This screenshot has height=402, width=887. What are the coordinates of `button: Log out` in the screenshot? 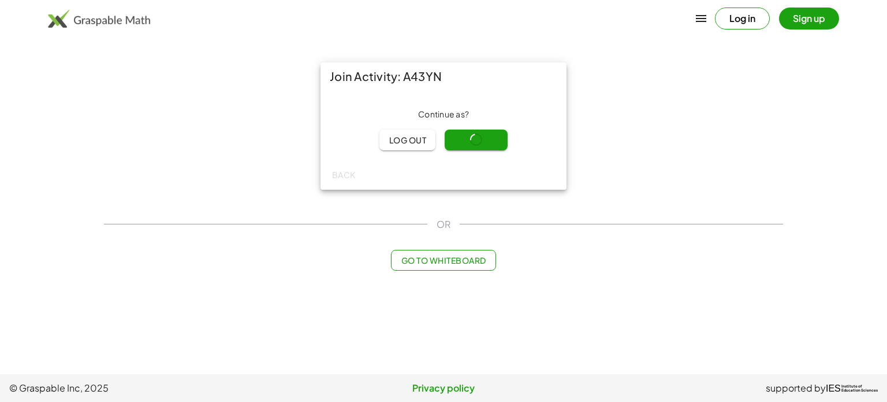 It's located at (407, 140).